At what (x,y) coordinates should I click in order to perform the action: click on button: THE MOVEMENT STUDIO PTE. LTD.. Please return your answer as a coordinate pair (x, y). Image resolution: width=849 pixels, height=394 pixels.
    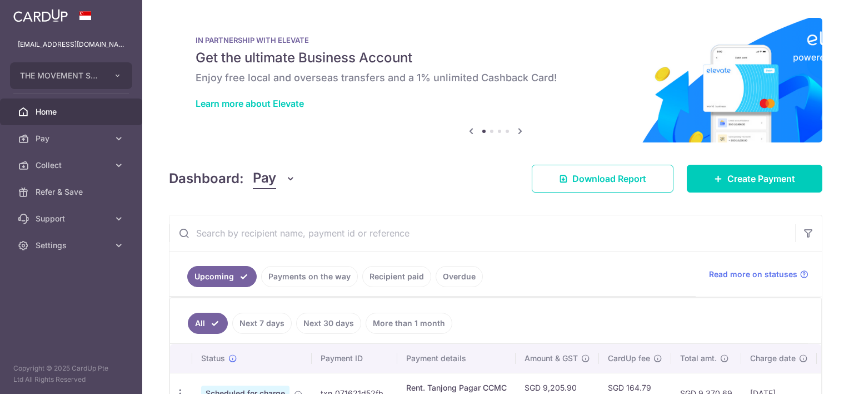
    Looking at the image, I should click on (71, 76).